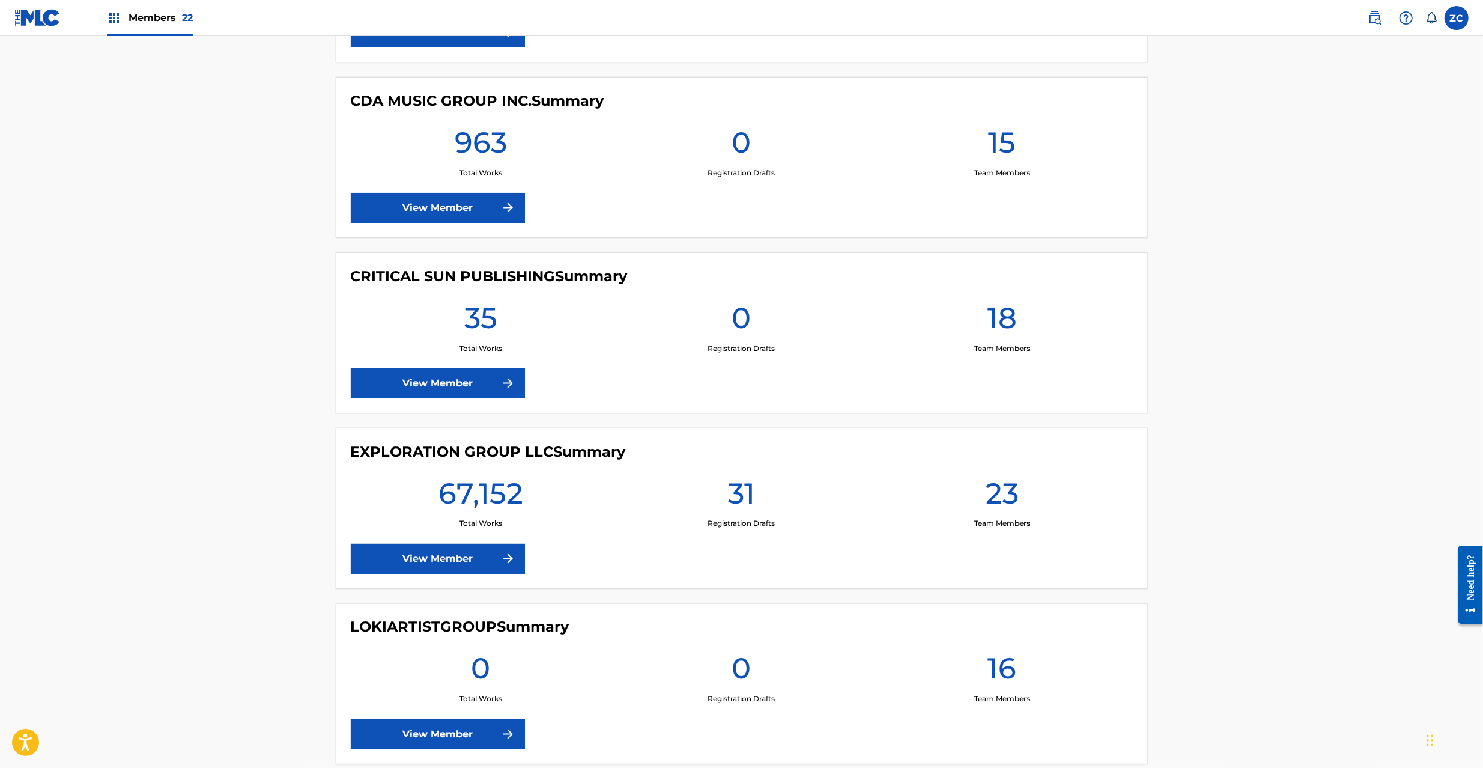 The image size is (1483, 768). Describe the element at coordinates (1457, 18) in the screenshot. I see `div: User Menu` at that location.